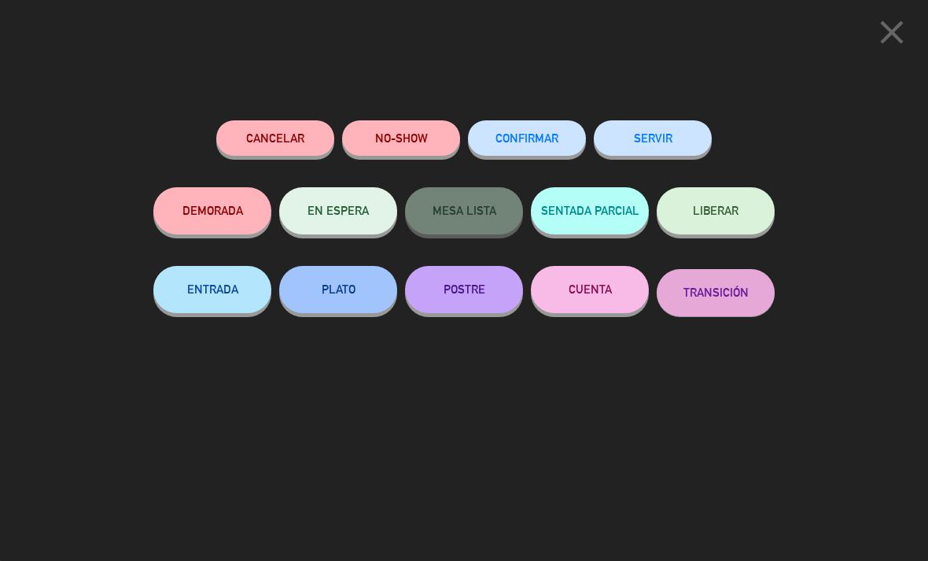  Describe the element at coordinates (212, 290) in the screenshot. I see `button: ENTRADA` at that location.